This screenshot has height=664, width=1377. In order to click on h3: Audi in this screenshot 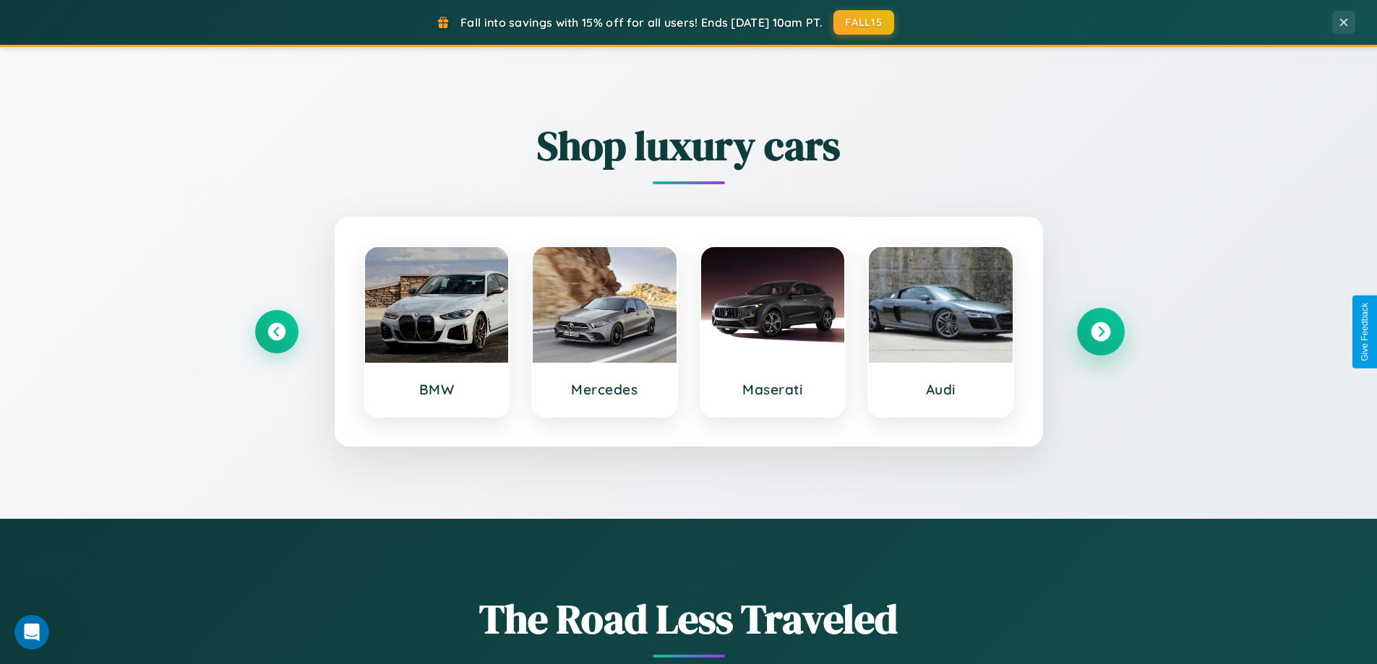, I will do `click(940, 390)`.